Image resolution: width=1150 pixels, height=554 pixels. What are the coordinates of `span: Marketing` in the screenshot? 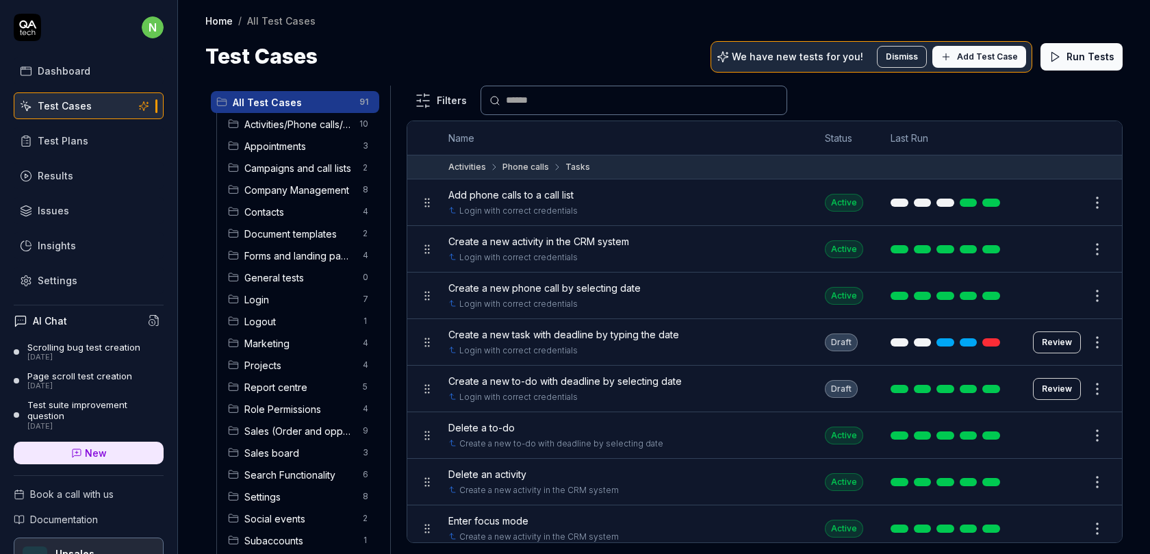 It's located at (299, 343).